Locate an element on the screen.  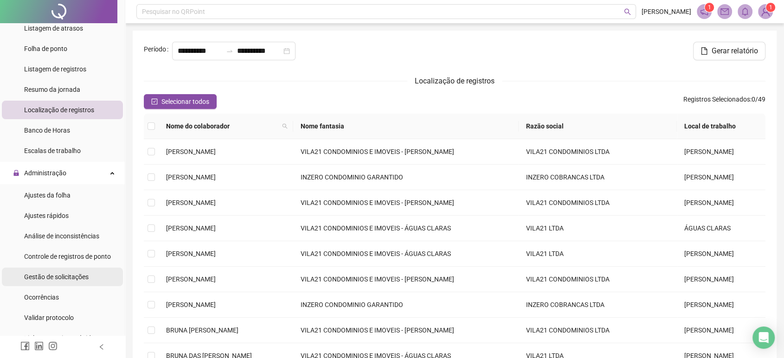
span: Administração is located at coordinates (45, 173).